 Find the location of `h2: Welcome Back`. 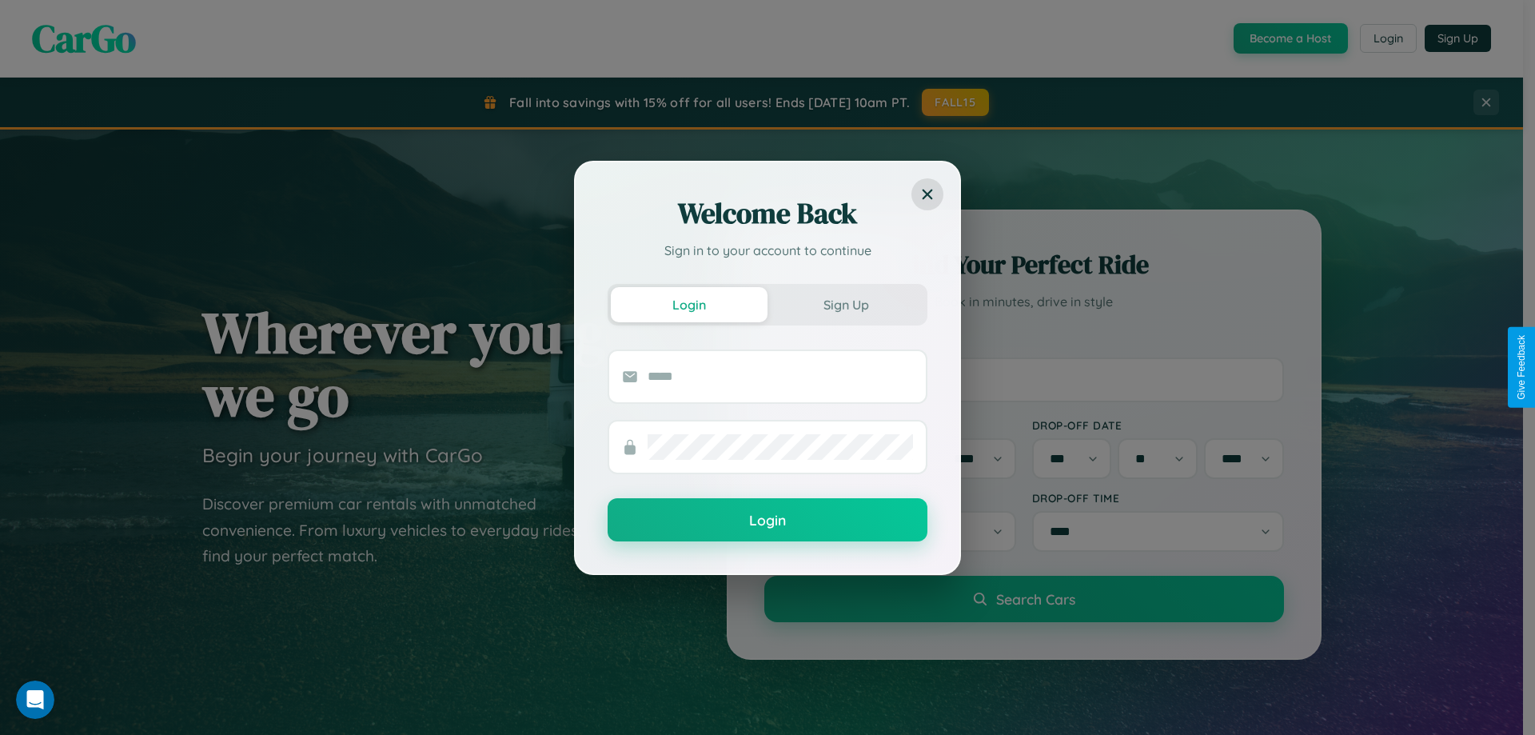

h2: Welcome Back is located at coordinates (768, 213).